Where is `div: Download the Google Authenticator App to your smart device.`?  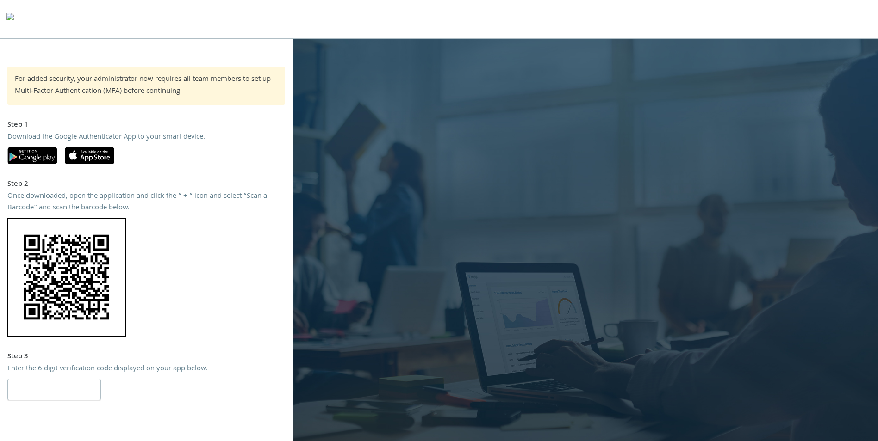 div: Download the Google Authenticator App to your smart device. is located at coordinates (146, 138).